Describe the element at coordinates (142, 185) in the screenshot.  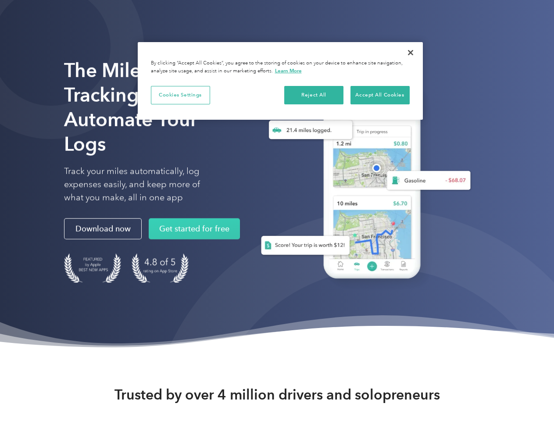
I see `p: Track your miles automatically, log expenses easily, and keep more of what you make, all in one app` at that location.